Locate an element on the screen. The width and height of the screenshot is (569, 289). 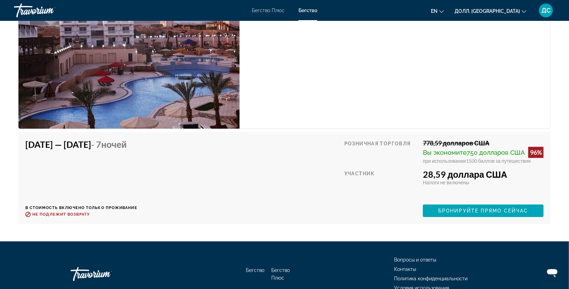
ya-tr-span: Бегство Плюс is located at coordinates (268, 10).